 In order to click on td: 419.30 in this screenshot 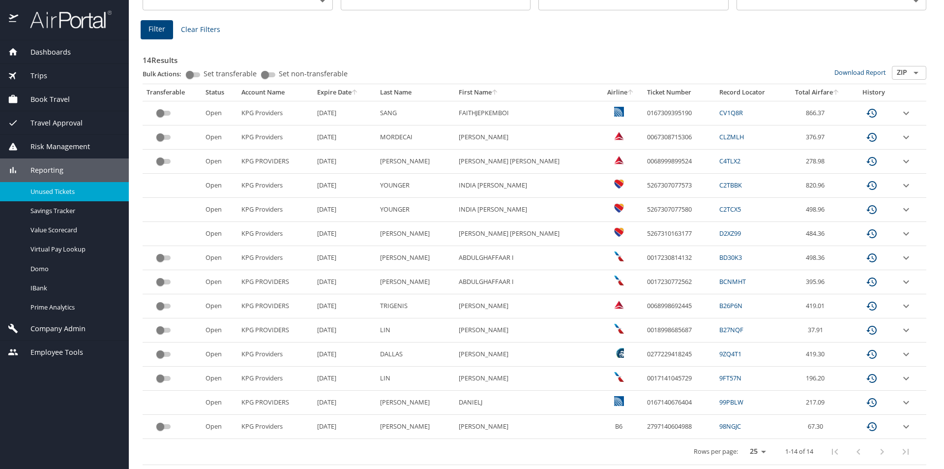, I will do `click(817, 354)`.